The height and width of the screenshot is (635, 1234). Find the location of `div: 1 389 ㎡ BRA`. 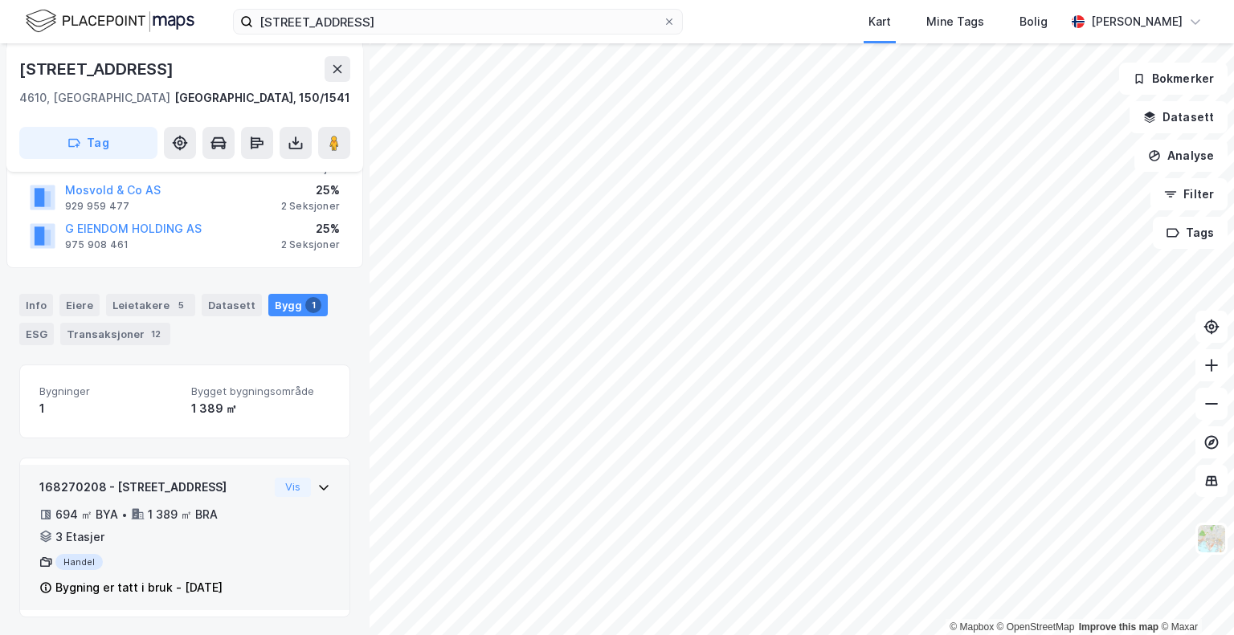

div: 1 389 ㎡ BRA is located at coordinates (182, 515).